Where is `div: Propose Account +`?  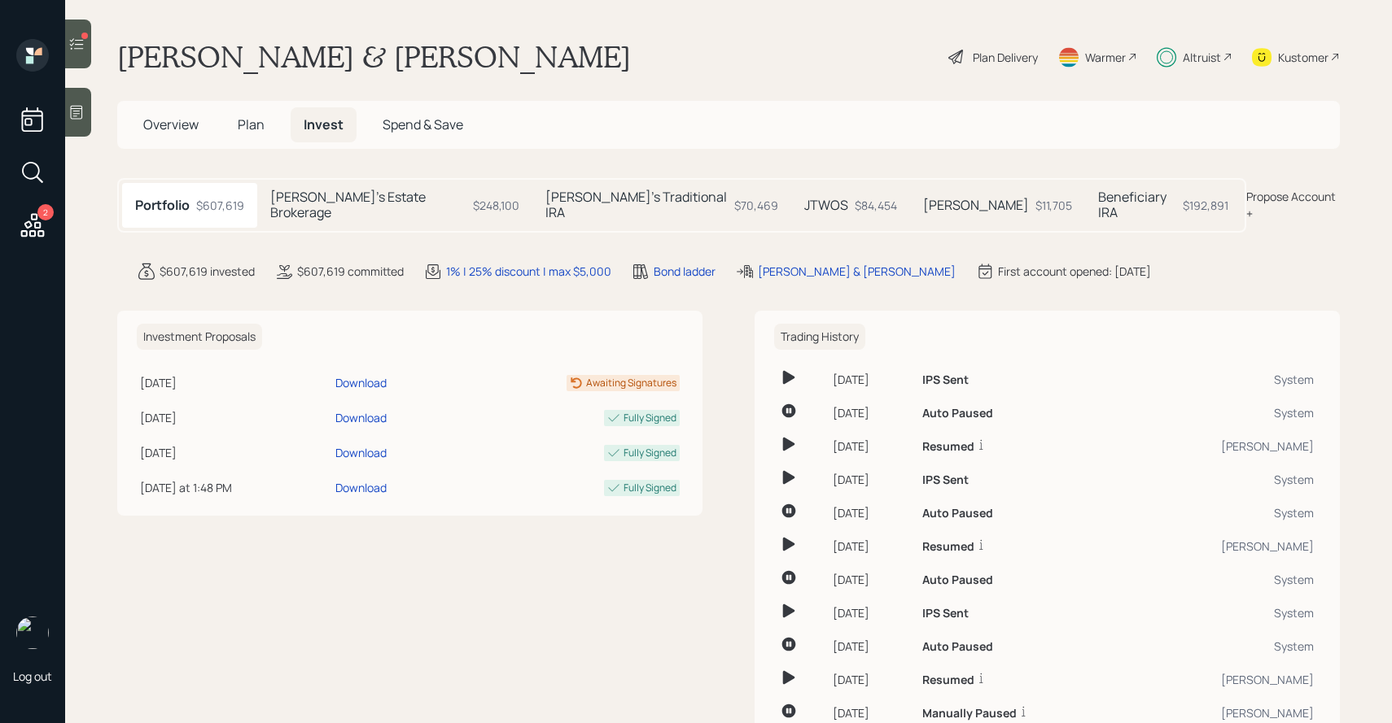
div: Propose Account + is located at coordinates (1292, 205).